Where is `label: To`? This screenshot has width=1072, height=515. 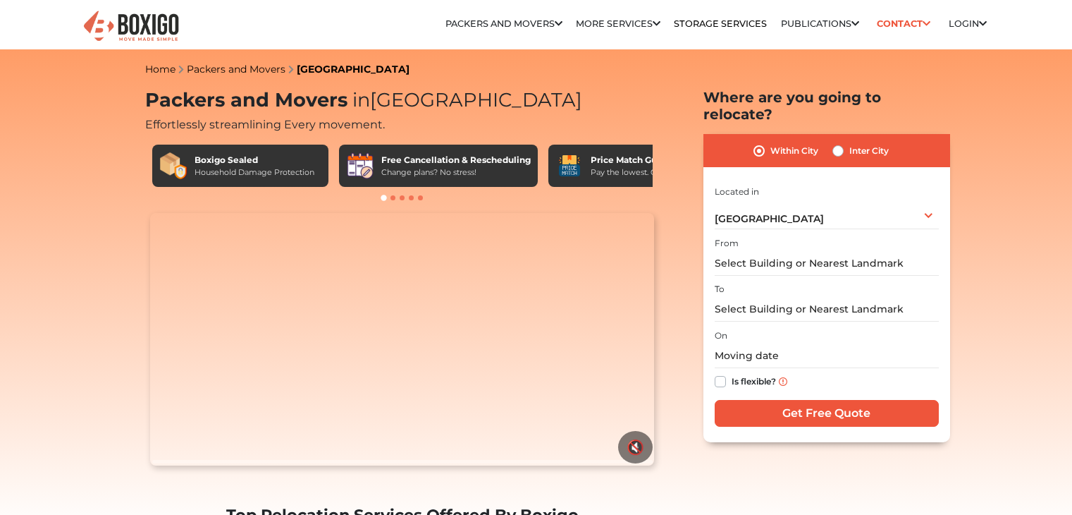 label: To is located at coordinates (720, 289).